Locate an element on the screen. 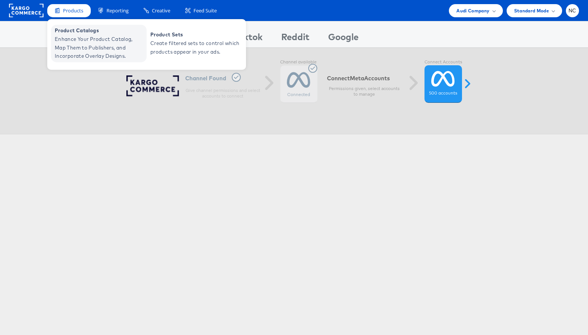 The width and height of the screenshot is (588, 335). span: meta is located at coordinates (357, 78).